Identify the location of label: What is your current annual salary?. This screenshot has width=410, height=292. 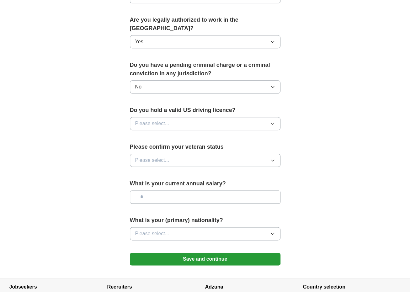
(205, 184).